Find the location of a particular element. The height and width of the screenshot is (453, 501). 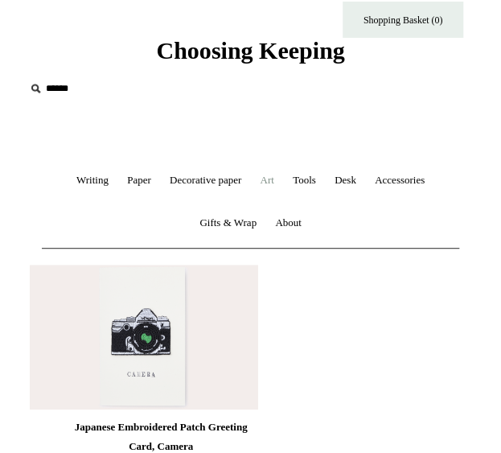

a: Choosing Keeping is located at coordinates (250, 55).